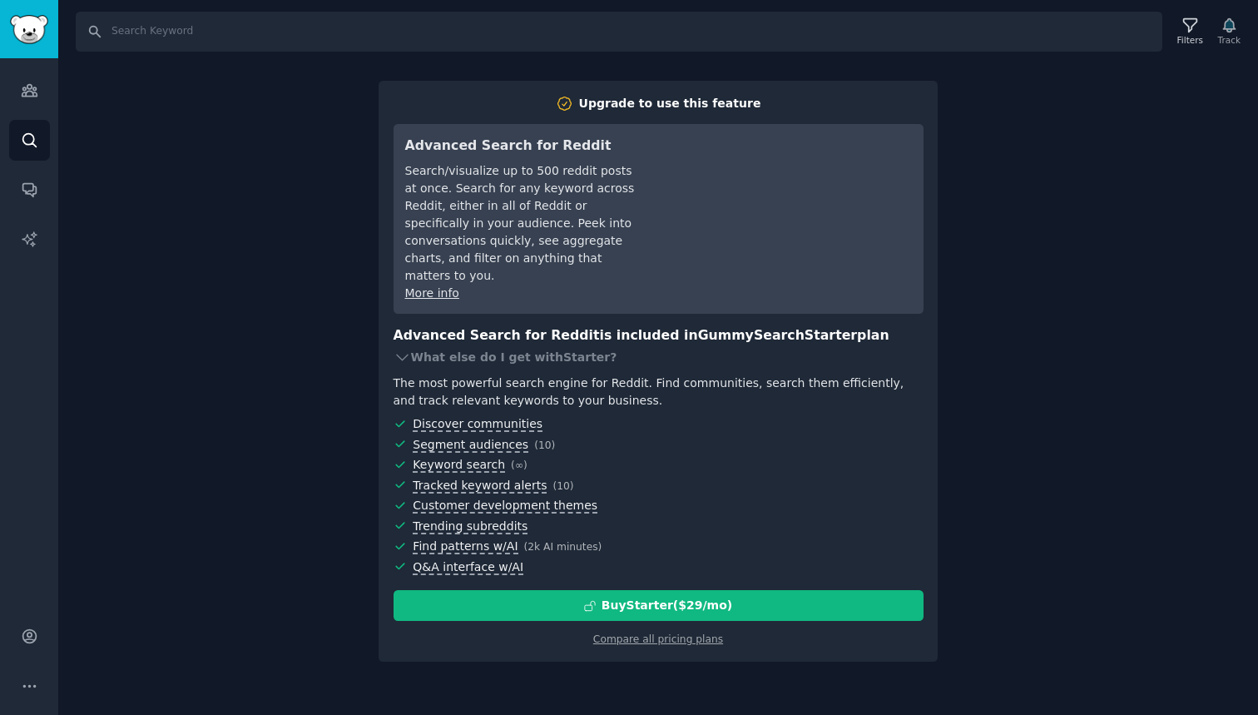 The image size is (1258, 715). What do you see at coordinates (658, 639) in the screenshot?
I see `a: Compare all pricing plans` at bounding box center [658, 639].